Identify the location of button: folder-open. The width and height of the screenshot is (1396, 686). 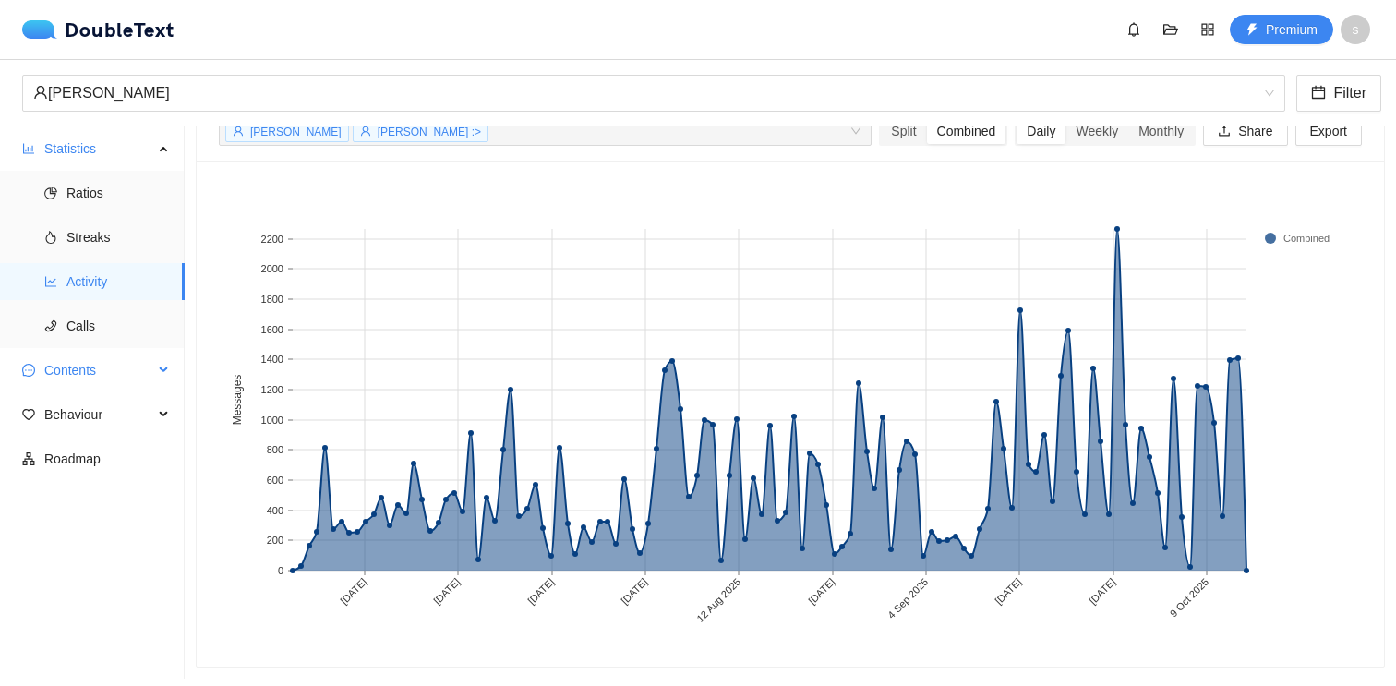
(1171, 30).